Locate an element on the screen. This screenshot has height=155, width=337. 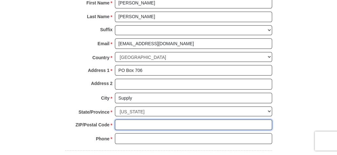
strong: Suffix is located at coordinates (106, 30).